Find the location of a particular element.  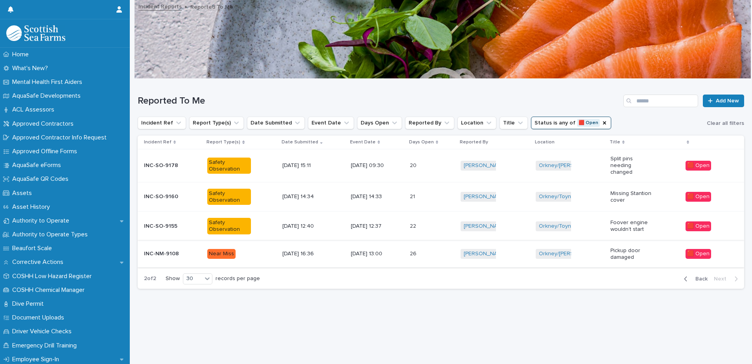

p: Approved Offline Forms is located at coordinates (46, 151).